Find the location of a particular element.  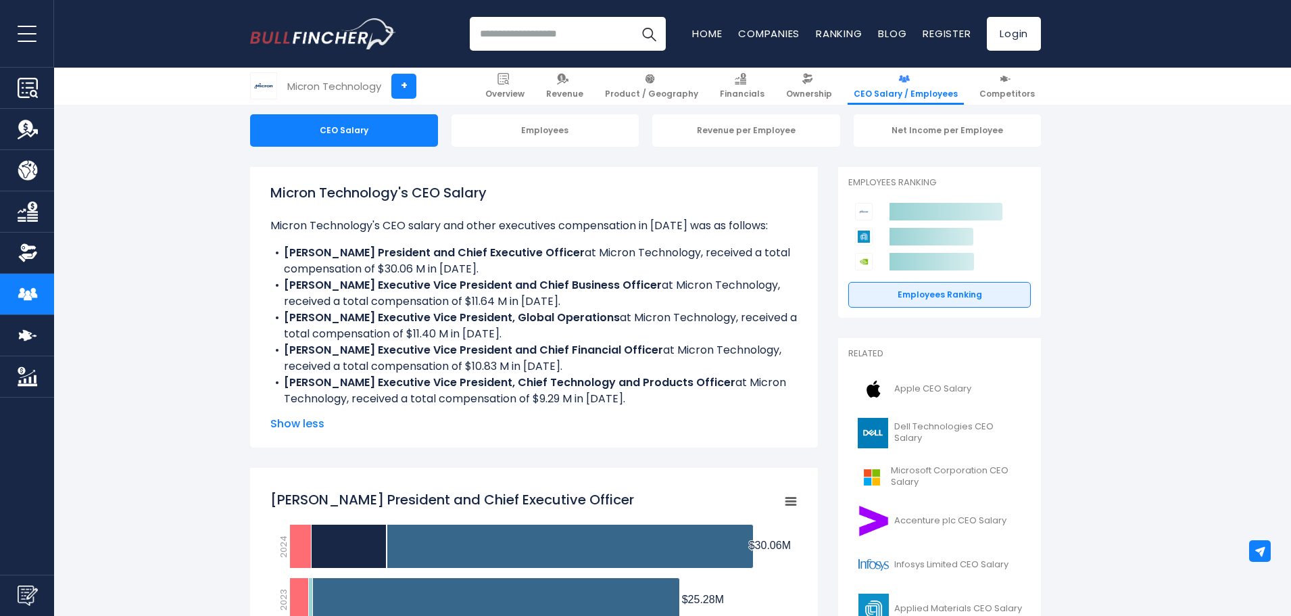

span: Infosys Limited CEO Salary is located at coordinates (951, 565).